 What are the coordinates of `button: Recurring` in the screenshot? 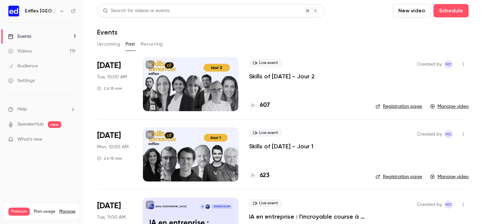 It's located at (152, 44).